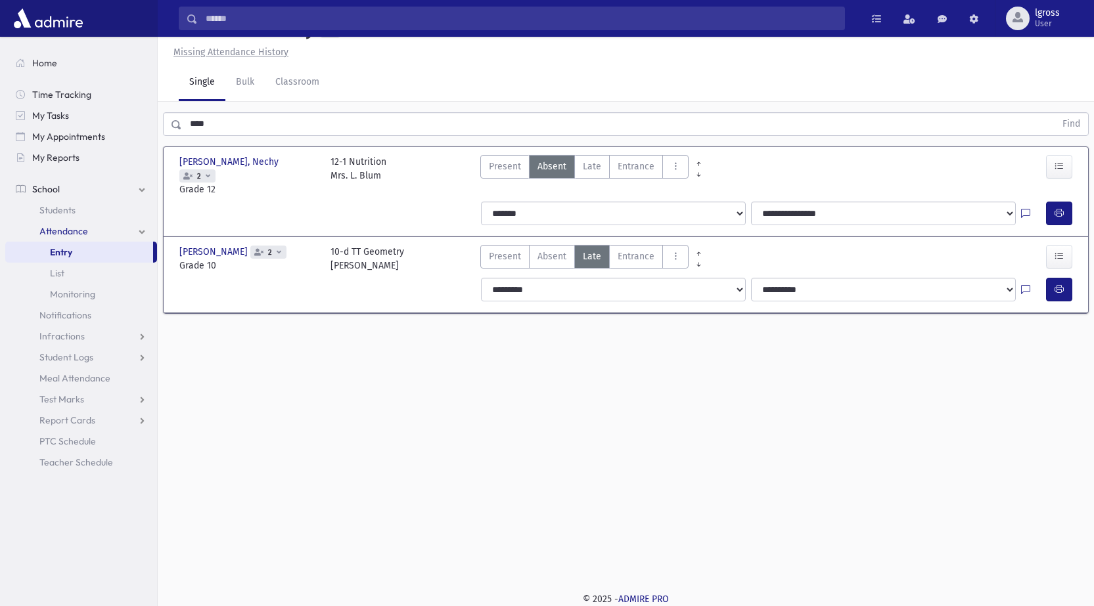 The height and width of the screenshot is (606, 1094). I want to click on span: Monitoring, so click(72, 294).